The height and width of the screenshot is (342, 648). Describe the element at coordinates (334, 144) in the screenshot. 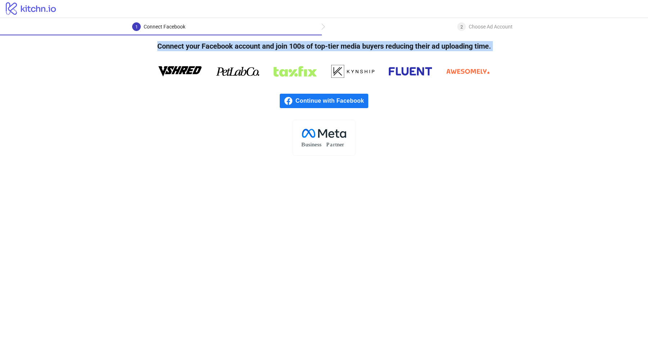

I see `tspan: r` at that location.